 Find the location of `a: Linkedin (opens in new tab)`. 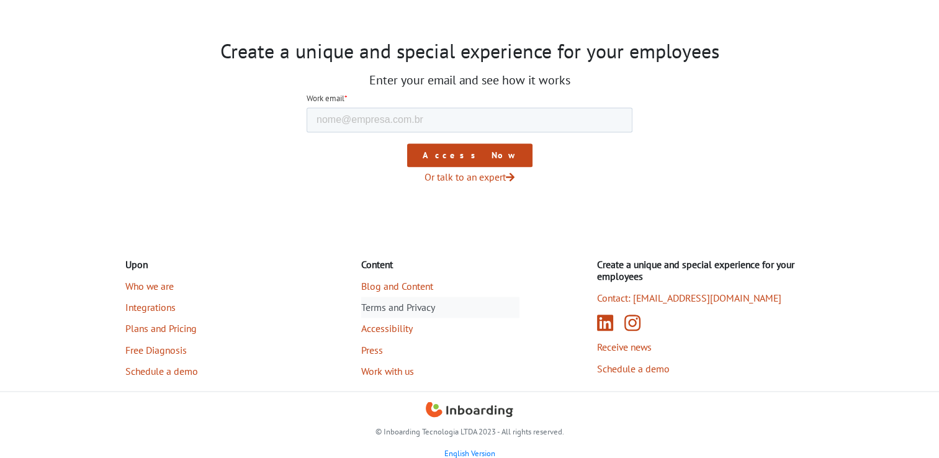

a: Linkedin (opens in new tab) is located at coordinates (608, 322).